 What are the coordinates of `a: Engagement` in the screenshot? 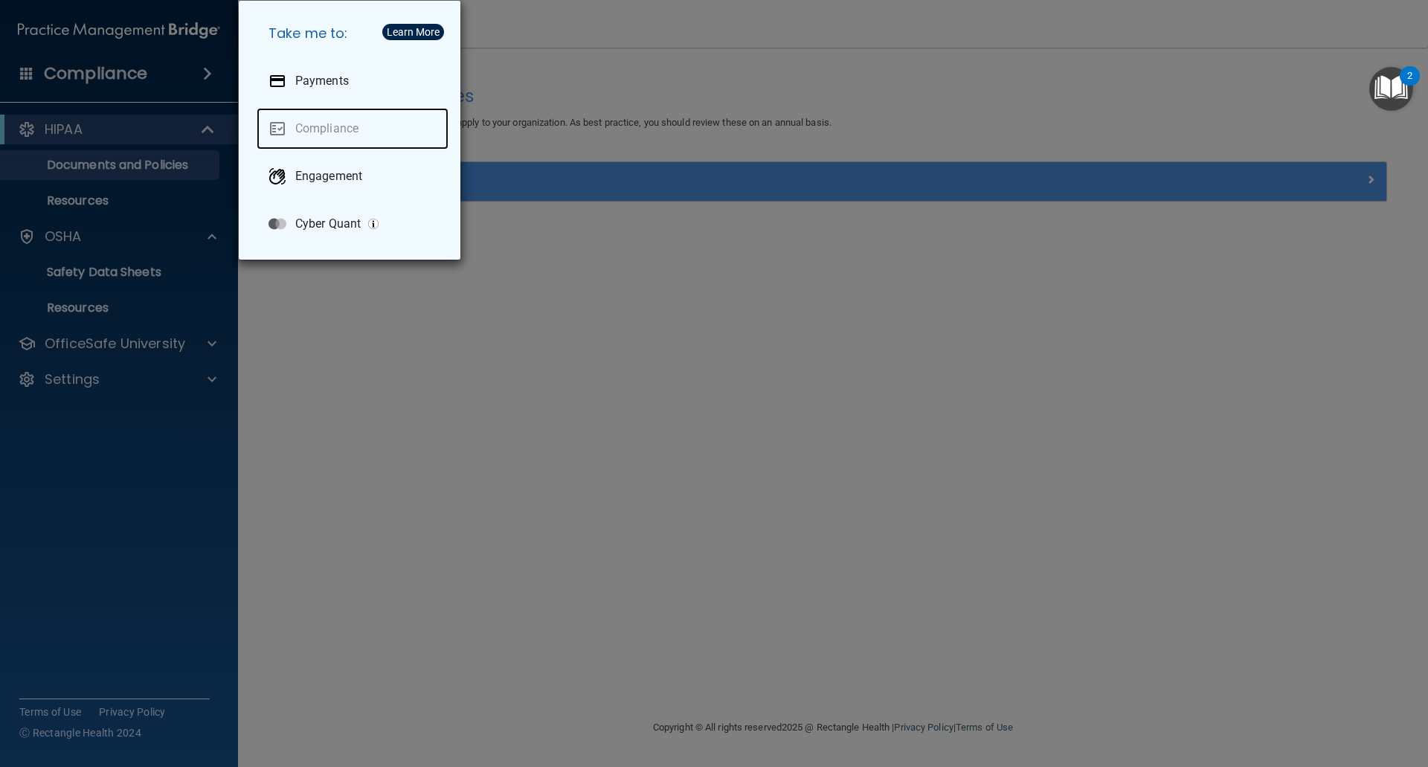 It's located at (352, 176).